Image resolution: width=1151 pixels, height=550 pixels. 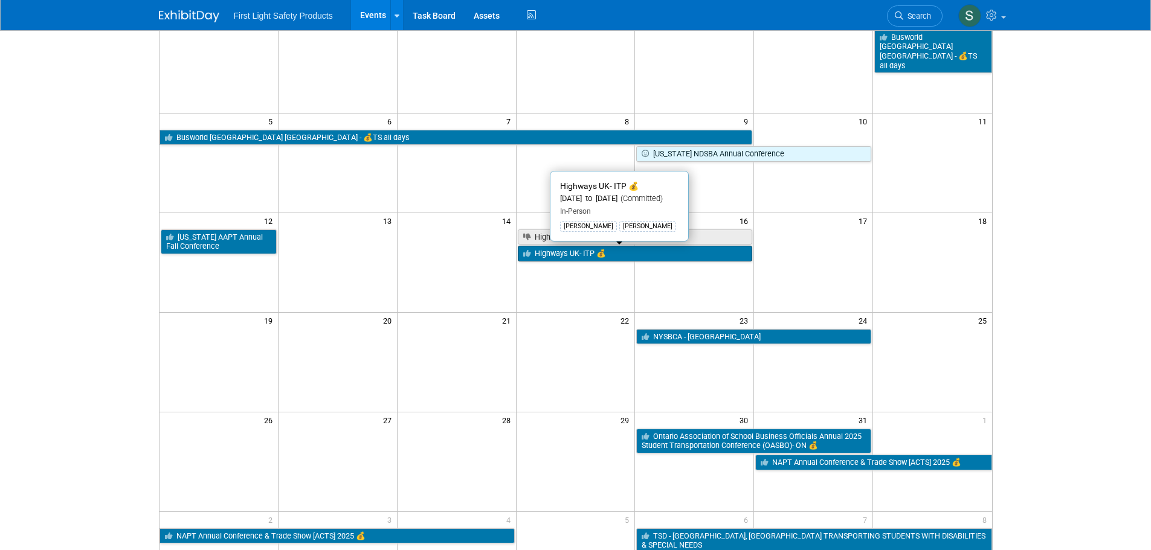 What do you see at coordinates (627, 320) in the screenshot?
I see `span: 22` at bounding box center [627, 320].